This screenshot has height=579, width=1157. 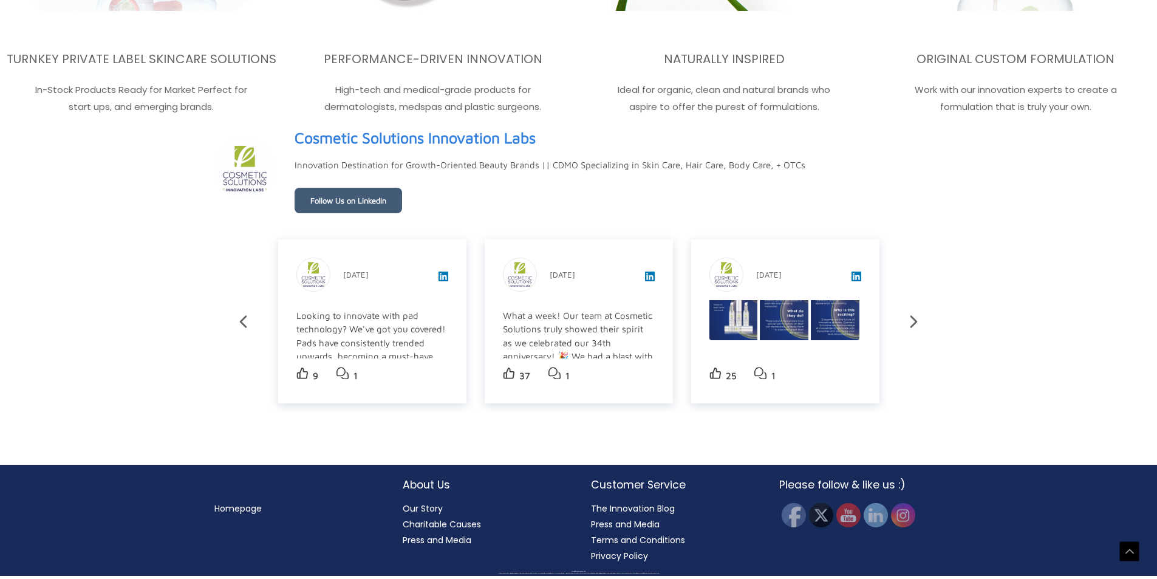 What do you see at coordinates (1015, 98) in the screenshot?
I see `p: Work with our innovation experts to create a formulation that is truly your own.` at bounding box center [1015, 98].